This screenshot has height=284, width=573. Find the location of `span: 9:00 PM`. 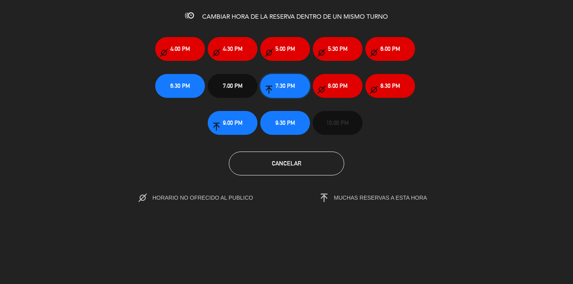

span: 9:00 PM is located at coordinates (233, 123).